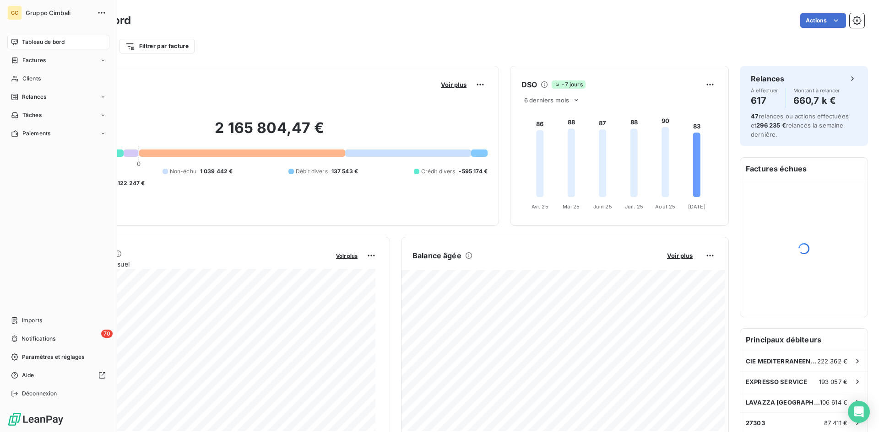 This screenshot has width=879, height=432. I want to click on span: 70, so click(107, 334).